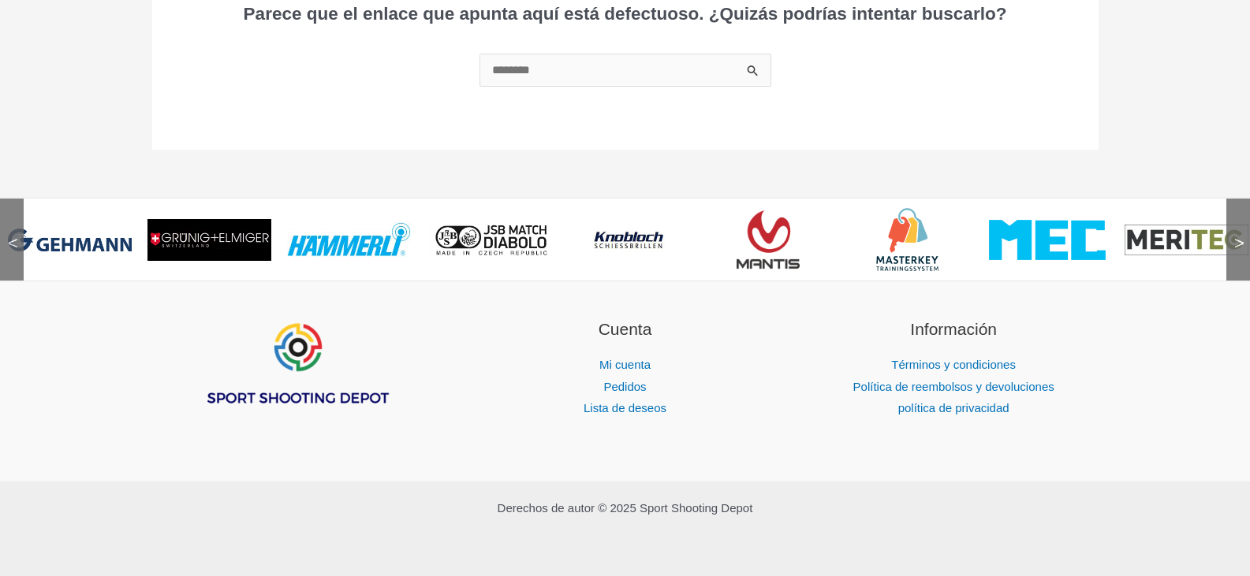  What do you see at coordinates (953, 408) in the screenshot?
I see `font: política de privacidad` at bounding box center [953, 408].